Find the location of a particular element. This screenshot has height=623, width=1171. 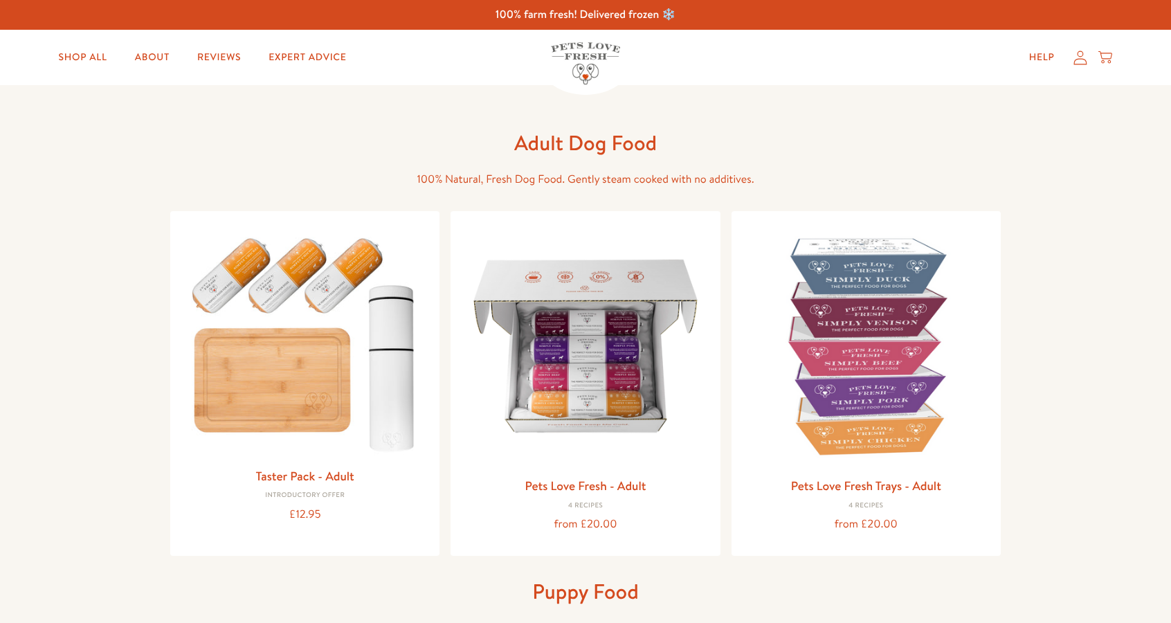

a: Shop All is located at coordinates (83, 57).